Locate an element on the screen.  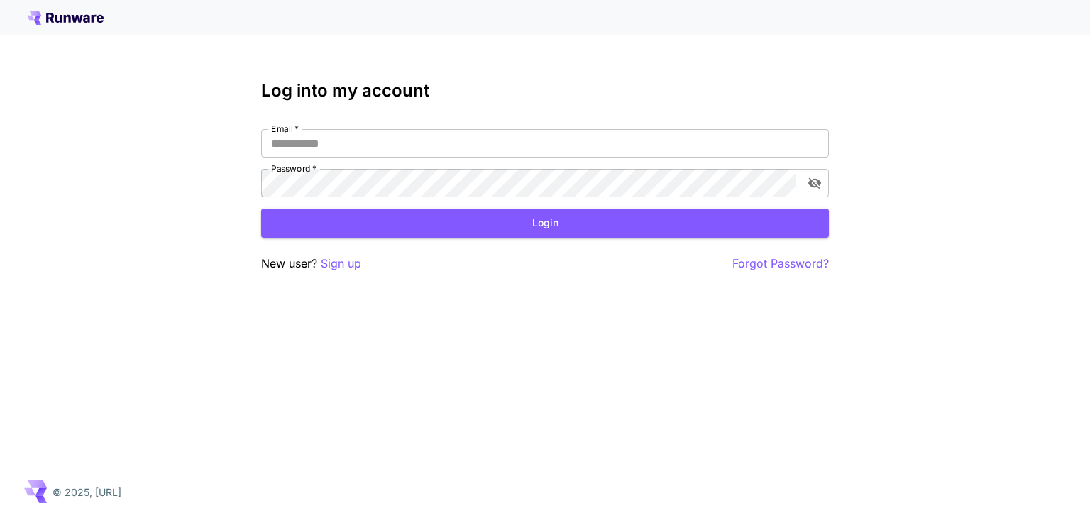
p: New user? is located at coordinates (311, 263).